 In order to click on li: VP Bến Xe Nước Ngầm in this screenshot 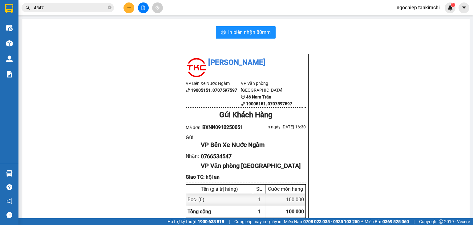, I will do `click(213, 83)`.